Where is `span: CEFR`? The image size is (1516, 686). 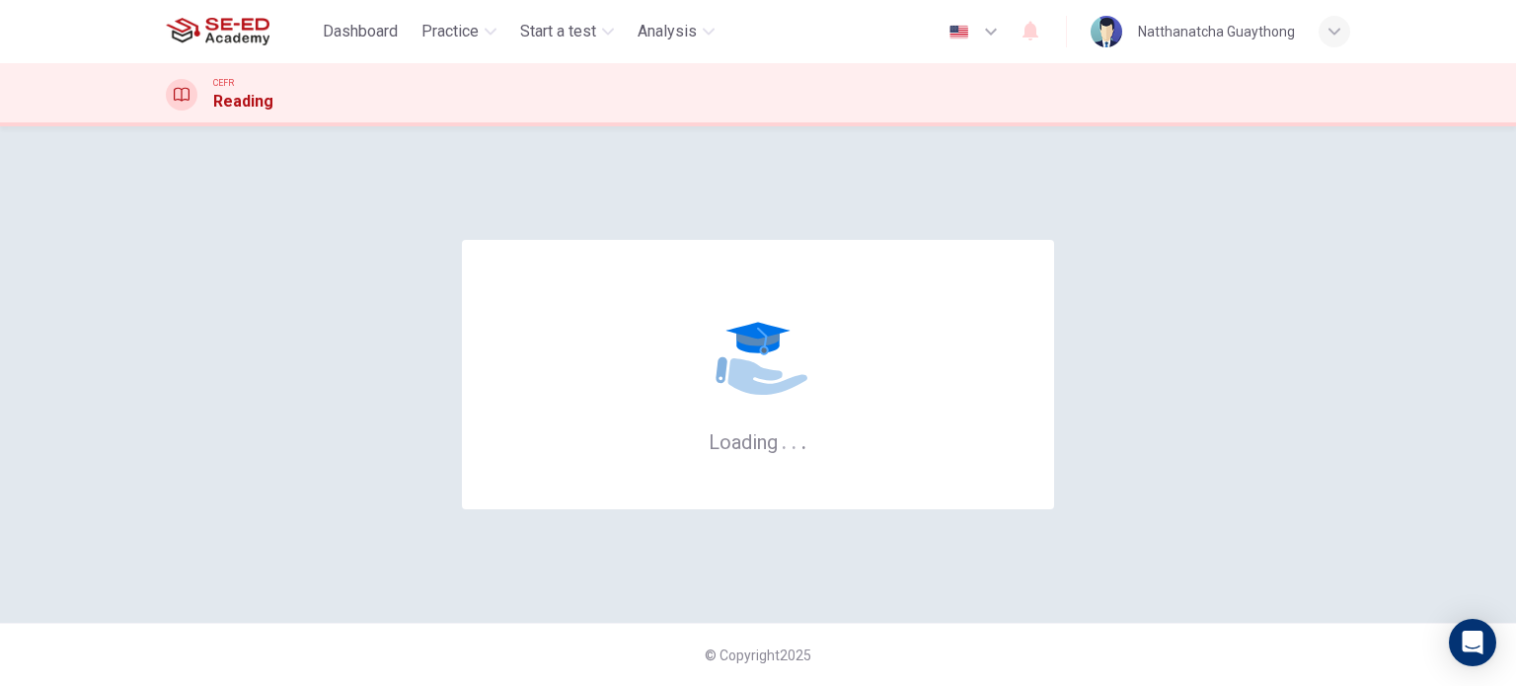
span: CEFR is located at coordinates (223, 83).